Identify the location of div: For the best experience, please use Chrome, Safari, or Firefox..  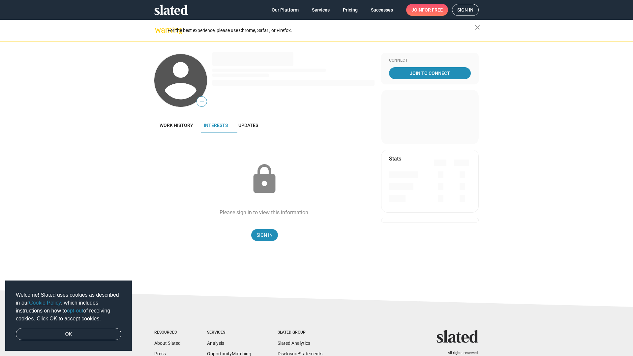
(321, 30).